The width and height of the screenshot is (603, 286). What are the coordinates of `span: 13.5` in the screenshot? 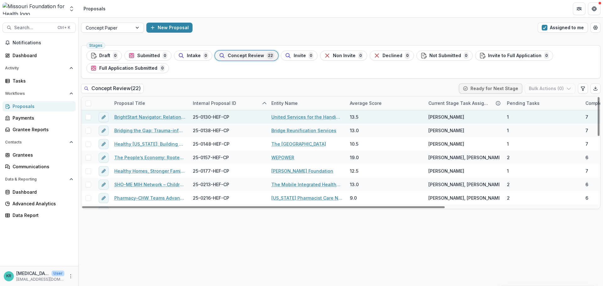 It's located at (354, 117).